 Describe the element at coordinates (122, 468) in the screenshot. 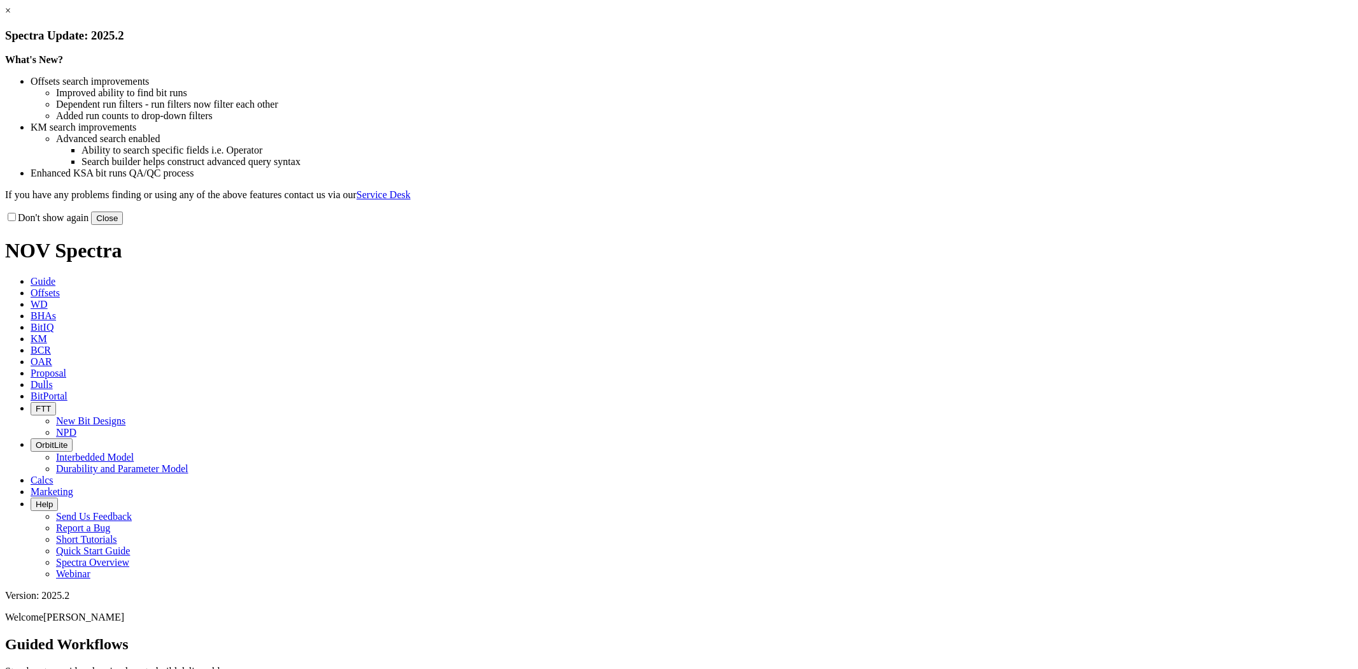

I see `a: Durability and Parameter Model` at that location.